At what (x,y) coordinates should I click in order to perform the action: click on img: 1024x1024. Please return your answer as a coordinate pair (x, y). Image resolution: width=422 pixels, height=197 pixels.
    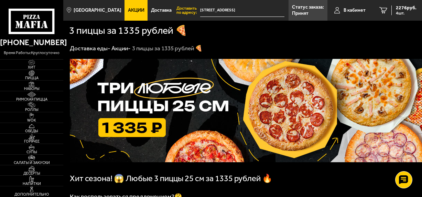
    Looking at the image, I should click on (246, 110).